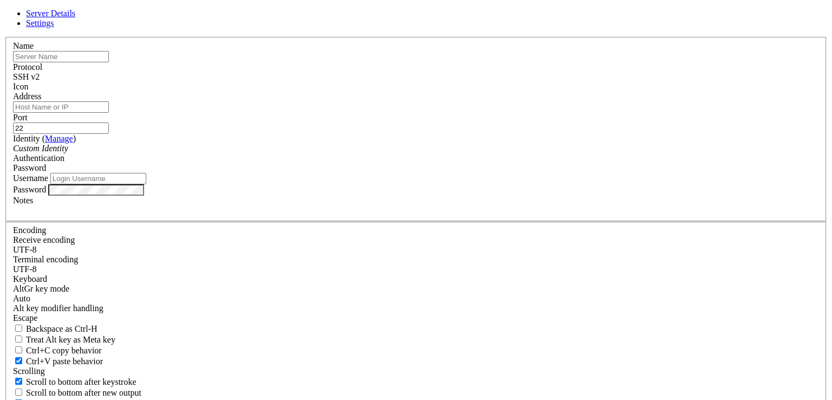  I want to click on label: Scrolling, so click(29, 370).